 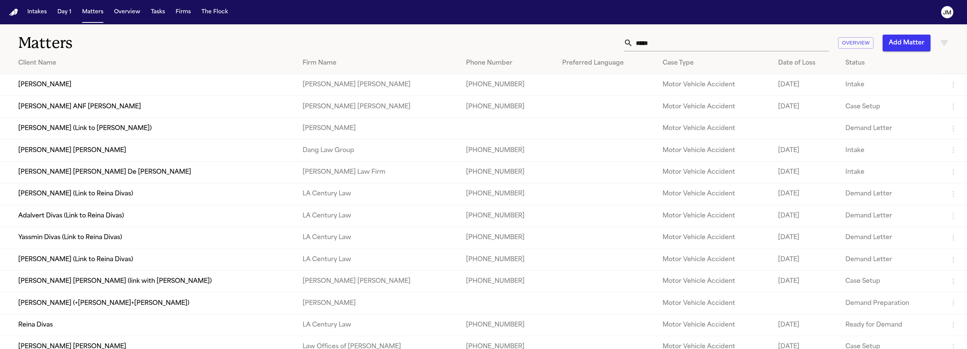 I want to click on img: Finch Logo, so click(x=14, y=12).